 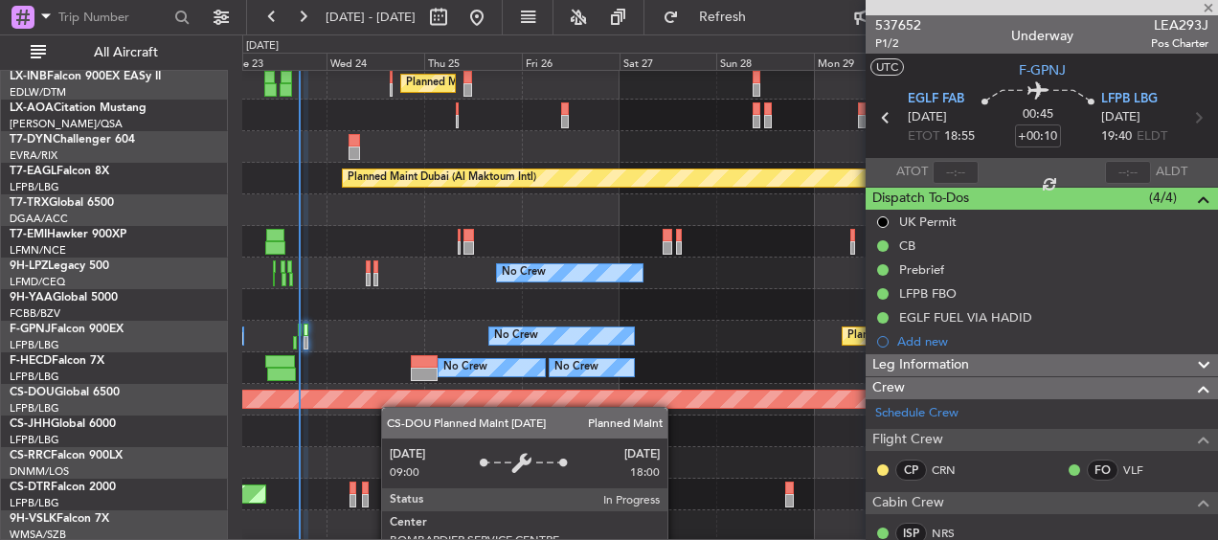 I want to click on span: LX-INB, so click(x=28, y=77).